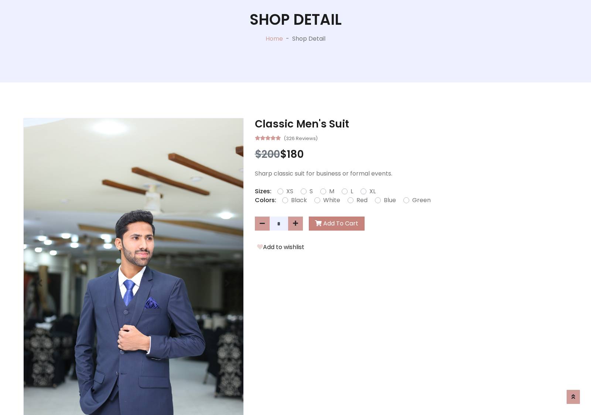  Describe the element at coordinates (295, 154) in the screenshot. I see `span: 180` at that location.